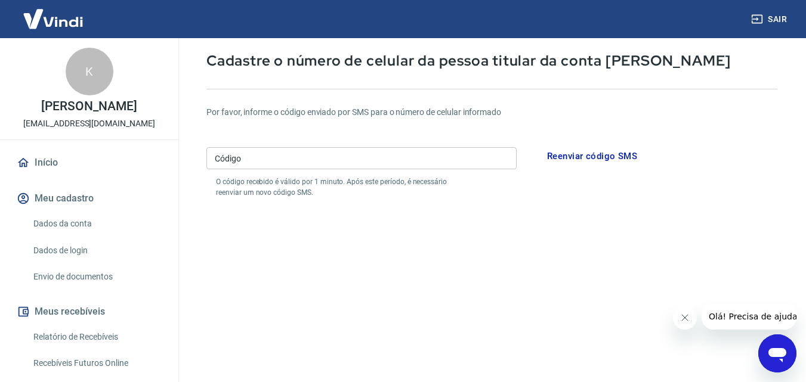 Image resolution: width=806 pixels, height=382 pixels. I want to click on div: K, so click(89, 72).